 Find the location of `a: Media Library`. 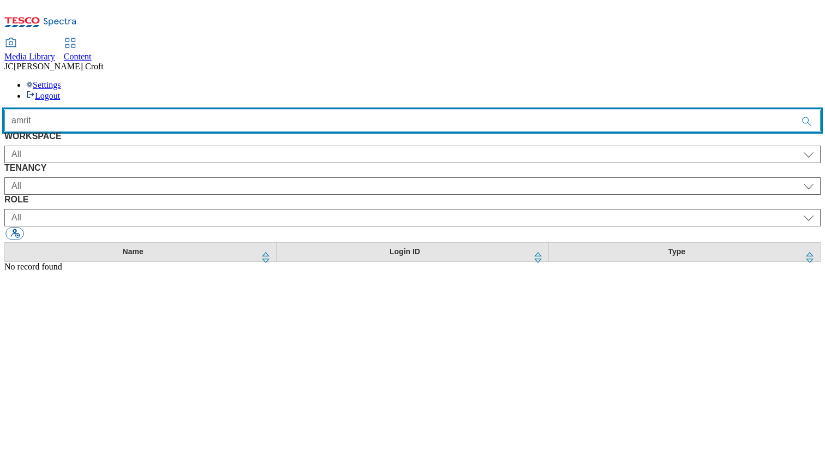

a: Media Library is located at coordinates (29, 50).